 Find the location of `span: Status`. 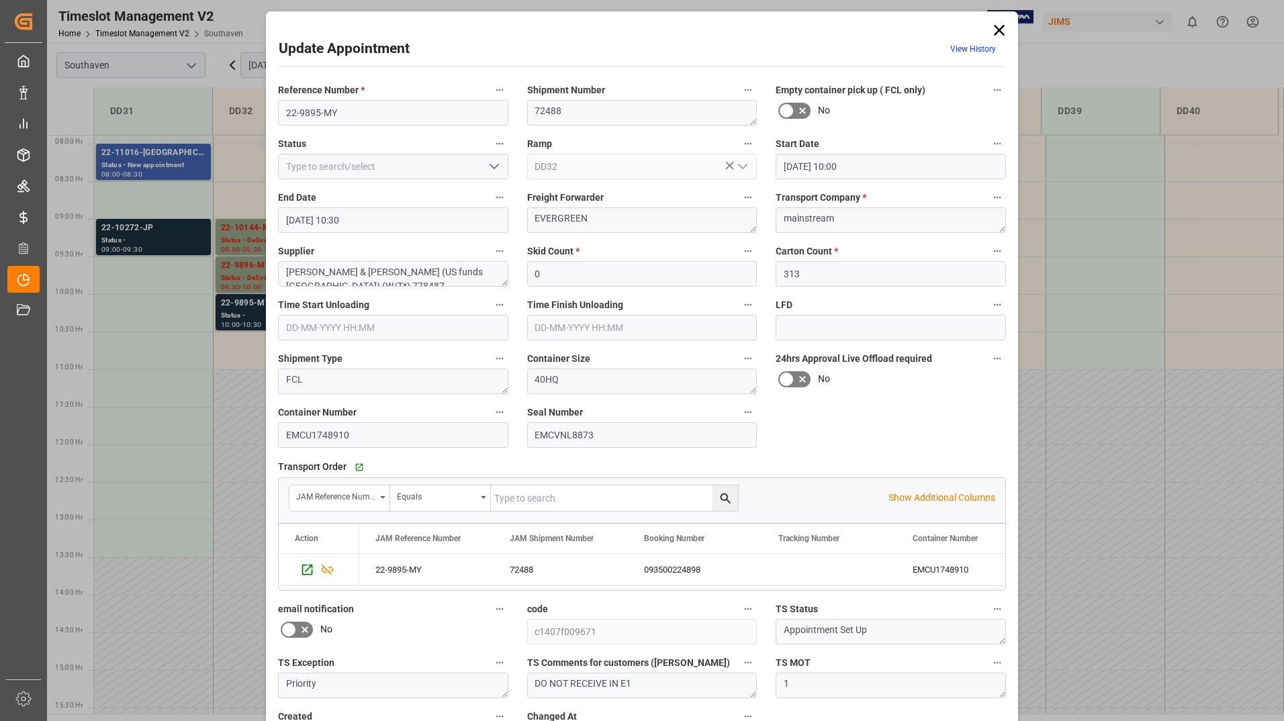

span: Status is located at coordinates (292, 144).